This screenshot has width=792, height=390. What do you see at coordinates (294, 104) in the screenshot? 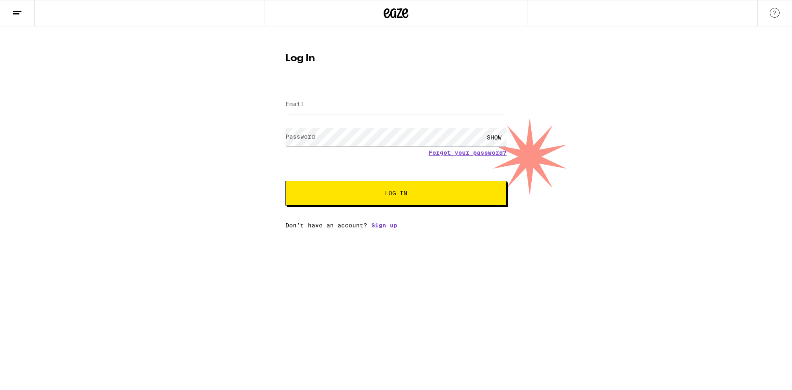
I see `label: Email` at bounding box center [294, 104].